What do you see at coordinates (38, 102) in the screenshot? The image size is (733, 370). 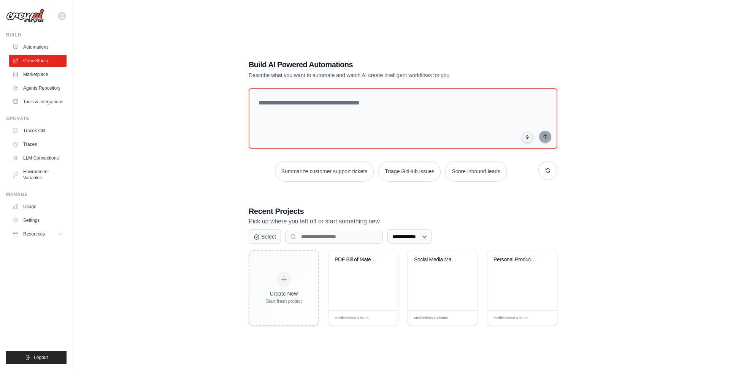 I see `a: Tools & Integrations` at bounding box center [38, 102].